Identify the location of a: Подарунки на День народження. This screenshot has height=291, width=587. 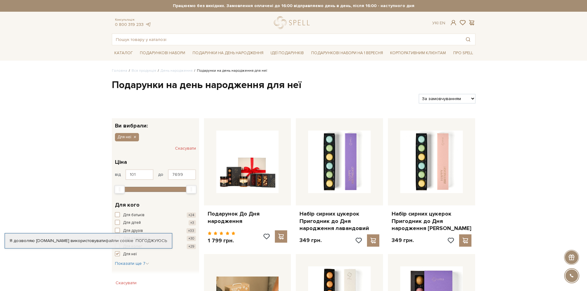
(228, 53).